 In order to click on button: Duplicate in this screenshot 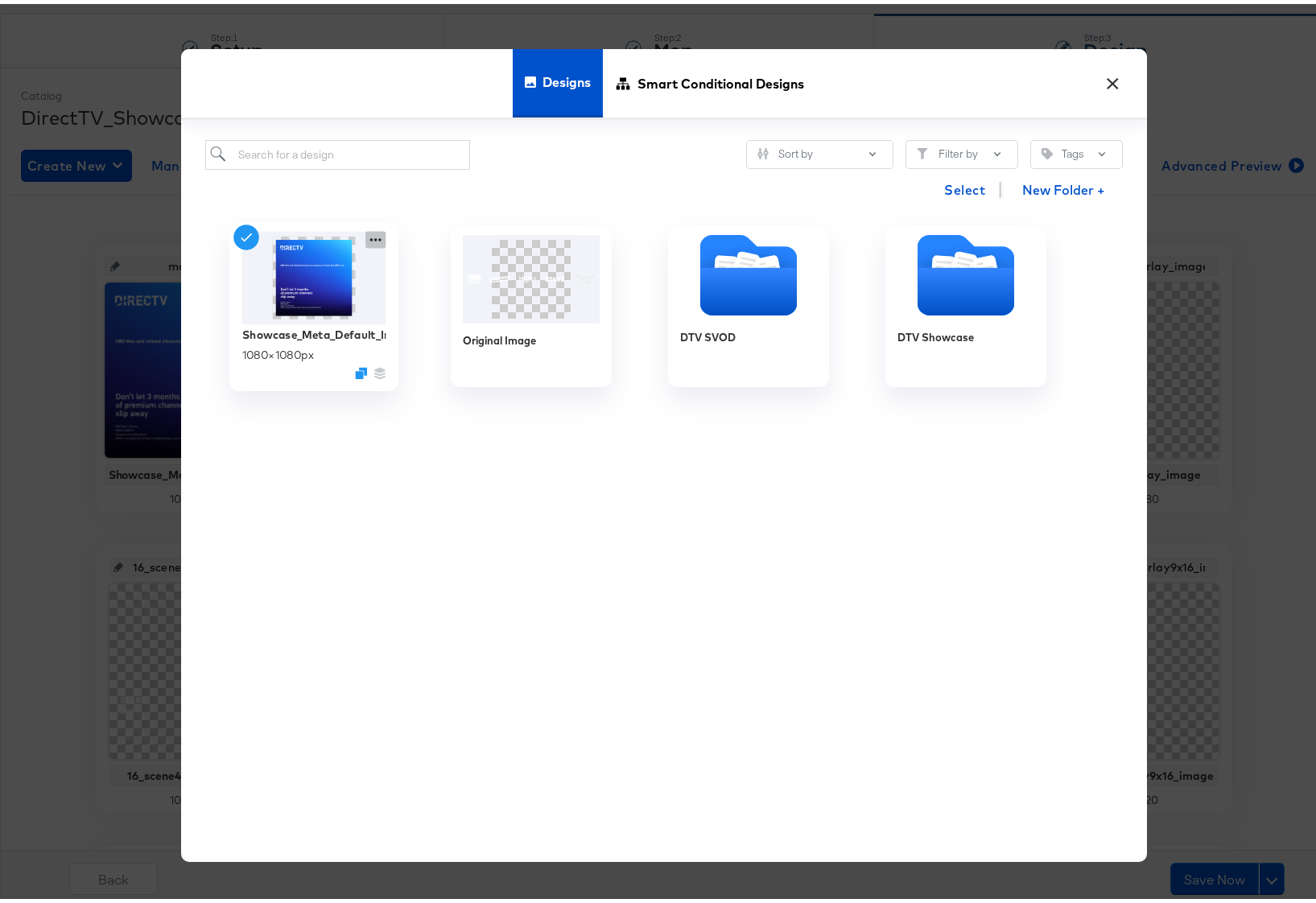, I will do `click(360, 369)`.